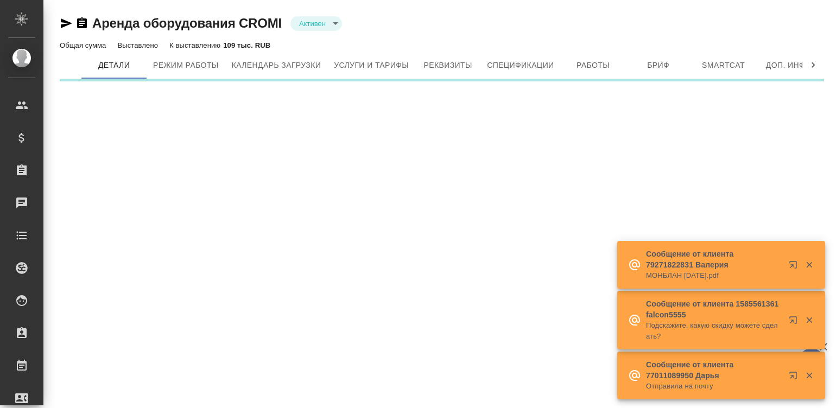 The height and width of the screenshot is (408, 836). What do you see at coordinates (714, 331) in the screenshot?
I see `p: Подскажите, какую скидку можете сделать?` at bounding box center [714, 331].